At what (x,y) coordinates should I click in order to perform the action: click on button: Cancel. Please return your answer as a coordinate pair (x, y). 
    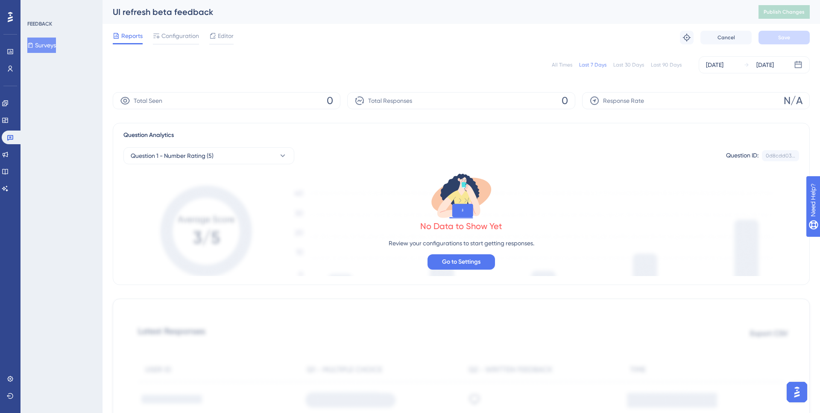
    Looking at the image, I should click on (726, 38).